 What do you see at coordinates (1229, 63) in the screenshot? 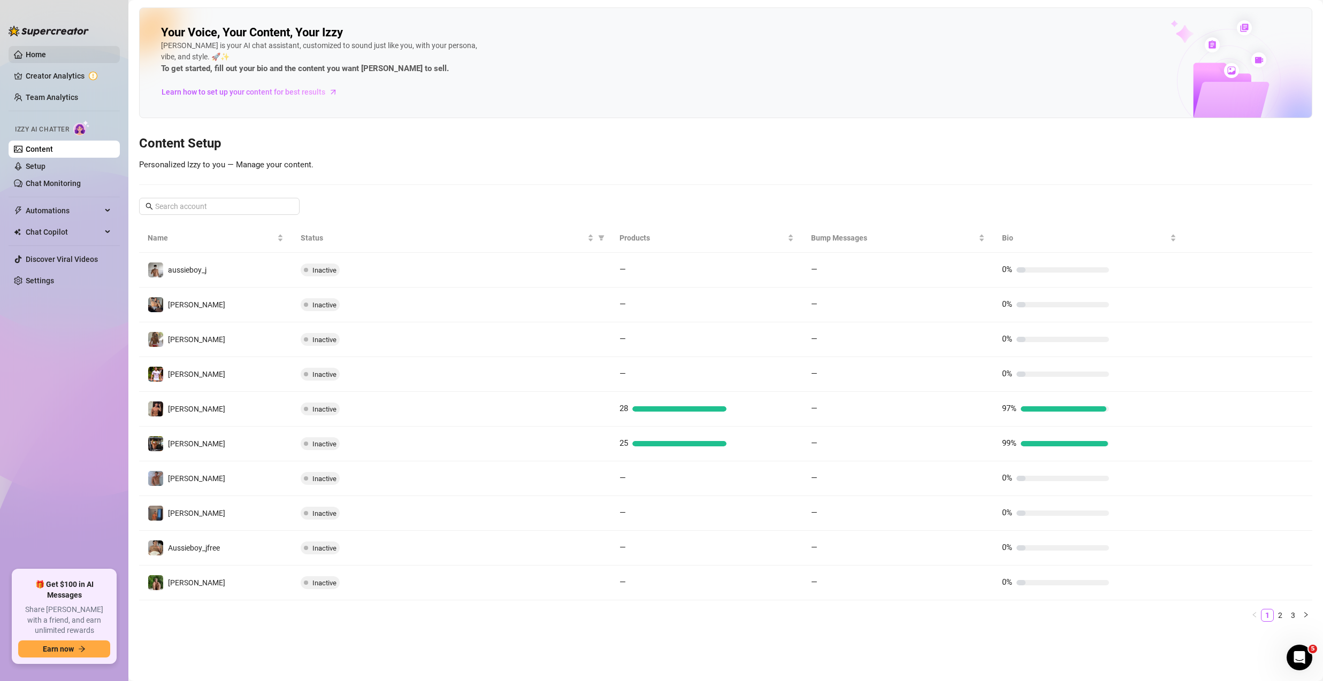
I see `img: ai-chatter-content-library-cLFOSyPT.png` at bounding box center [1229, 63].